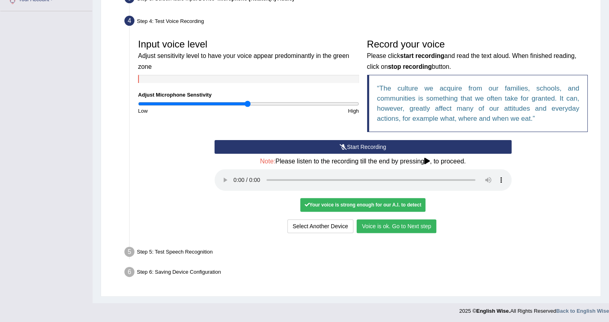  Describe the element at coordinates (320, 226) in the screenshot. I see `button: Select Another Device` at that location.